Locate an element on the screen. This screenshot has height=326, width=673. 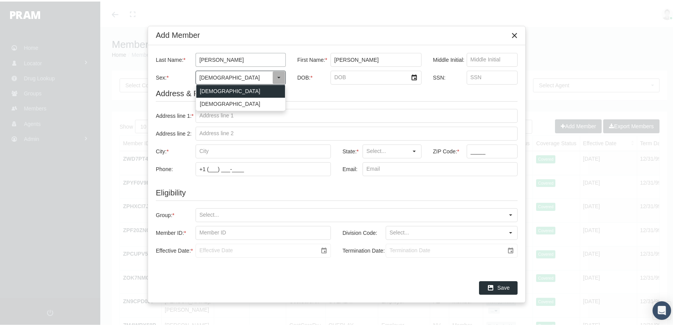
div: Add Member is located at coordinates (178, 34).